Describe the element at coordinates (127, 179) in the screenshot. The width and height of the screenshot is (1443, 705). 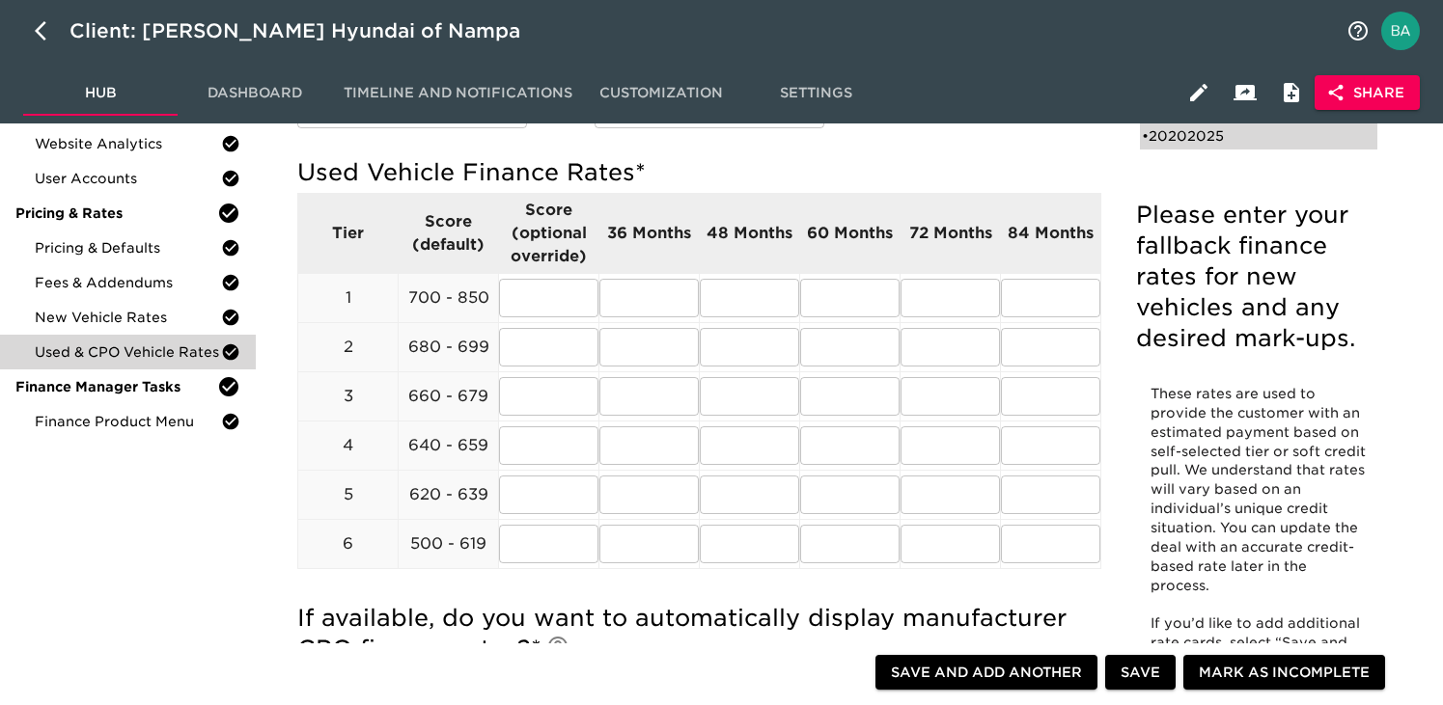
I see `span: User Accounts` at that location.